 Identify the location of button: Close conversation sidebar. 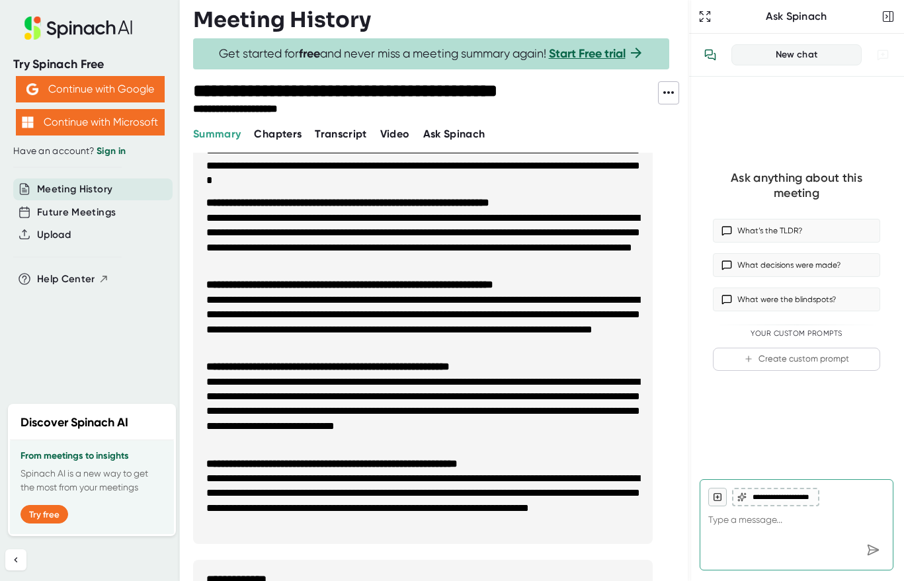
(888, 17).